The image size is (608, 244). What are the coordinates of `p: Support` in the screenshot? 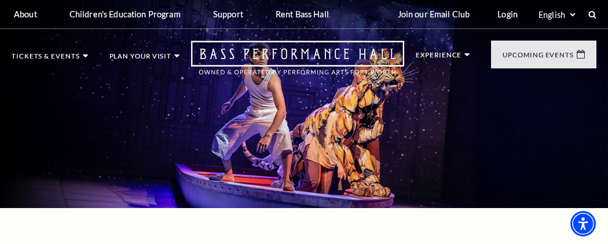 It's located at (228, 14).